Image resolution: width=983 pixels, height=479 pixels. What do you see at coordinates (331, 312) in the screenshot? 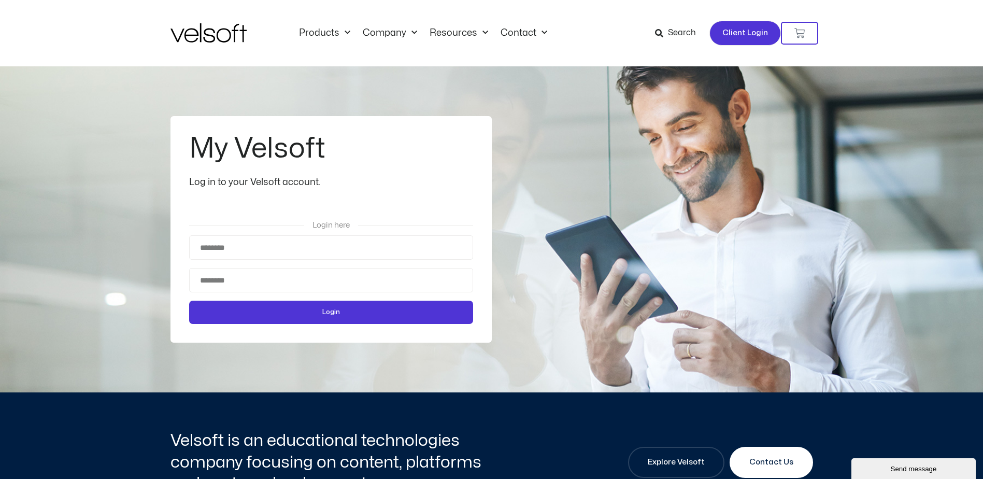
I see `span: Login` at bounding box center [331, 312].